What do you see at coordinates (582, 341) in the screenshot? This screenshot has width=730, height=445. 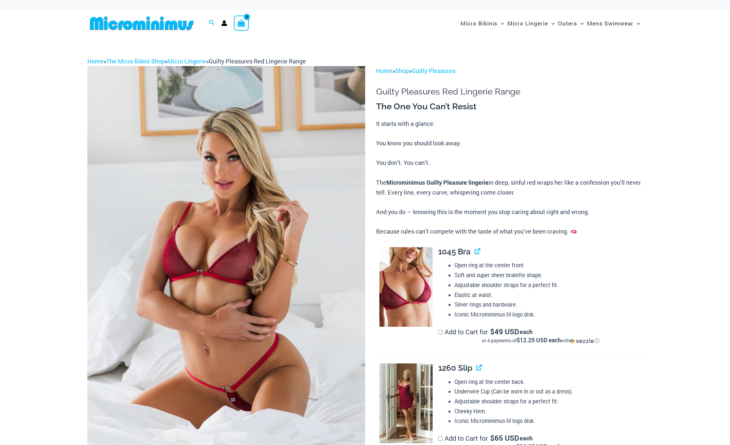 I see `img: Sezzle` at bounding box center [582, 341].